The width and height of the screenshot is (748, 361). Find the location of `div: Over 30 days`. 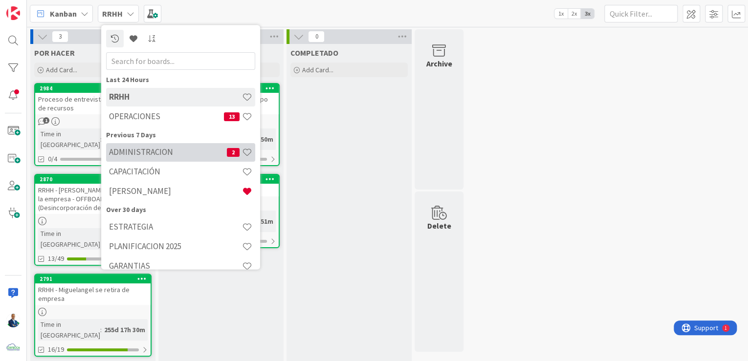

div: Over 30 days is located at coordinates (180, 210).